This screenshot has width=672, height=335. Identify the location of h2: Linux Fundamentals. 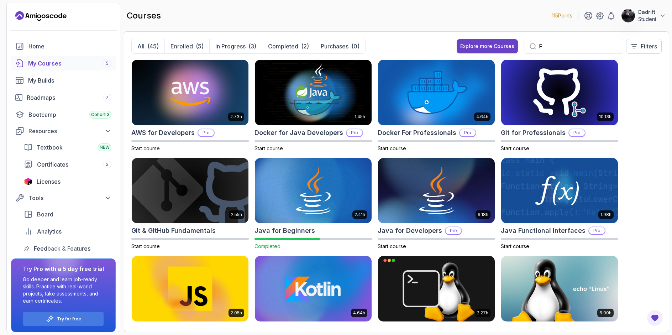
(532, 329).